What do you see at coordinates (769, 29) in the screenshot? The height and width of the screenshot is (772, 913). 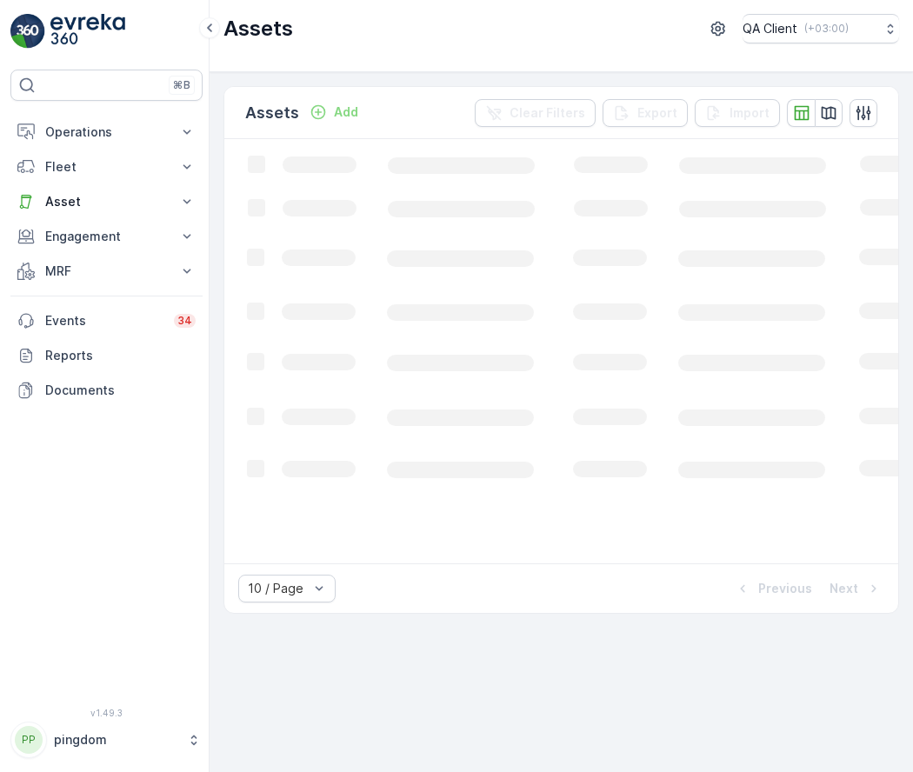 I see `p: QA Client` at bounding box center [769, 29].